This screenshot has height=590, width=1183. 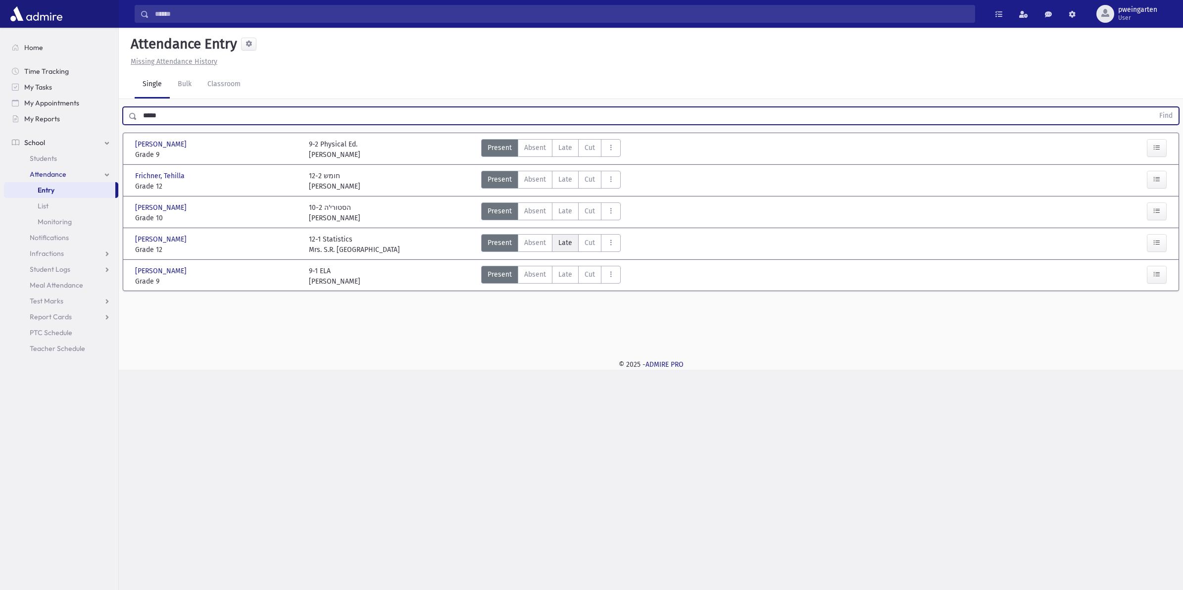 I want to click on span: School, so click(x=35, y=143).